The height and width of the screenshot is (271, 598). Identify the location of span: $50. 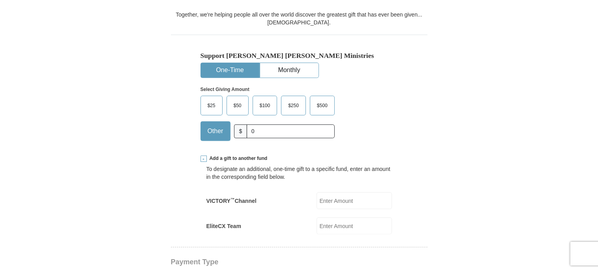
(237, 106).